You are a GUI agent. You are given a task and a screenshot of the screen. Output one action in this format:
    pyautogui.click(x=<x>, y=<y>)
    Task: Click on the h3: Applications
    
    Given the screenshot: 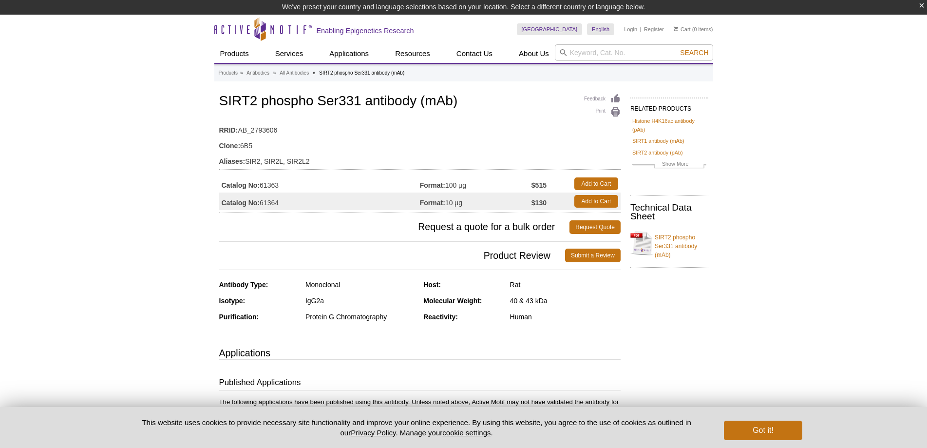 What is the action you would take?
    pyautogui.click(x=420, y=353)
    